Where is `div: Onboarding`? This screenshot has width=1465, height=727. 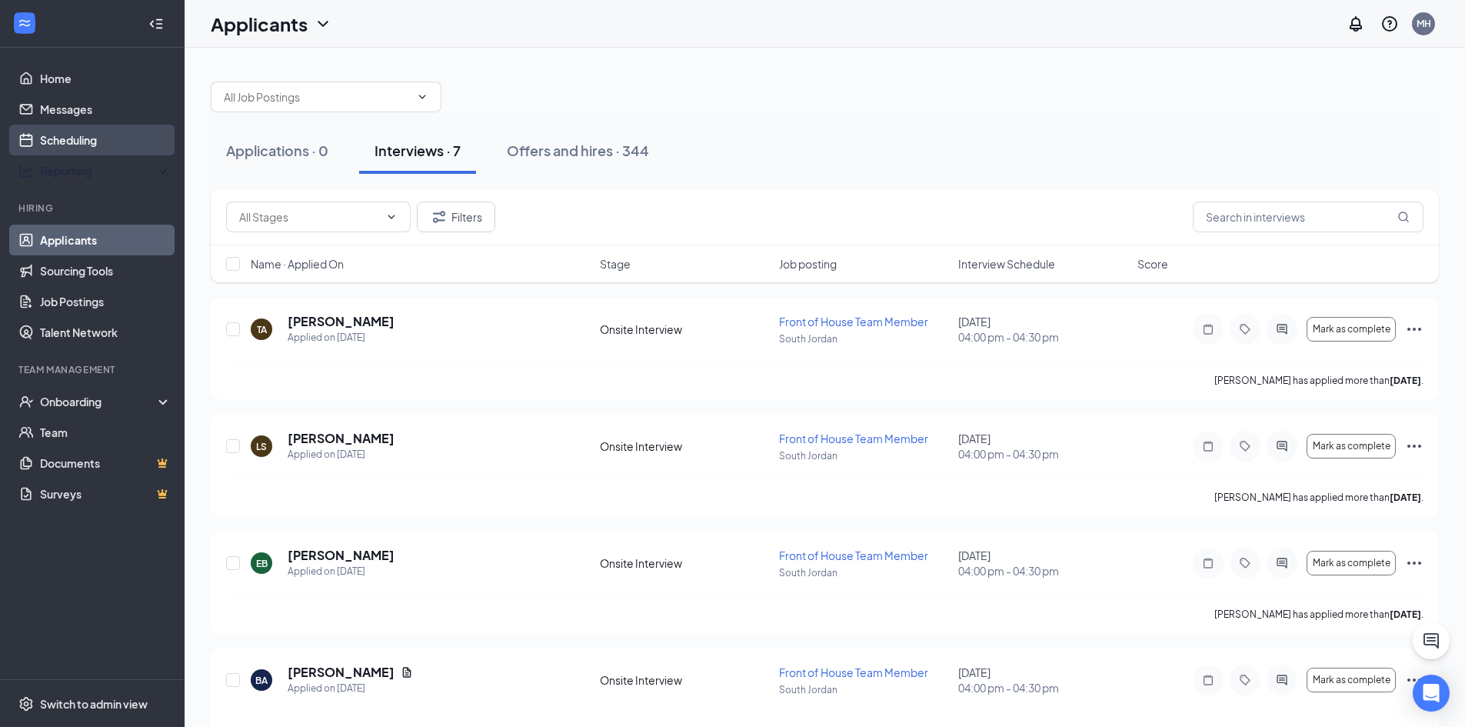
div: Onboarding is located at coordinates (99, 401).